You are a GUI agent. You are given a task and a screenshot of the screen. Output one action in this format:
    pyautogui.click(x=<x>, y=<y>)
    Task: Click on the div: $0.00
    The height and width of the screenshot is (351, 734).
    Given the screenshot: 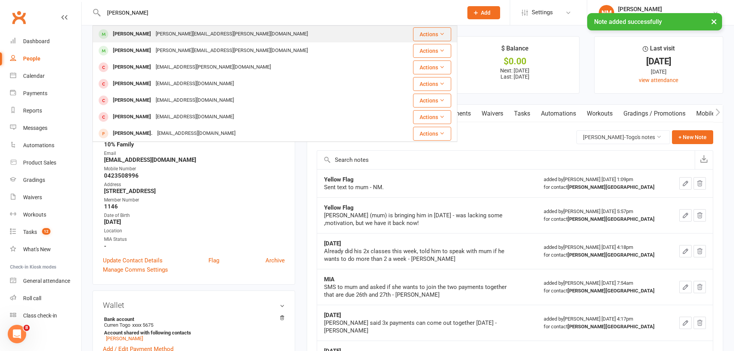 What is the action you would take?
    pyautogui.click(x=514, y=61)
    